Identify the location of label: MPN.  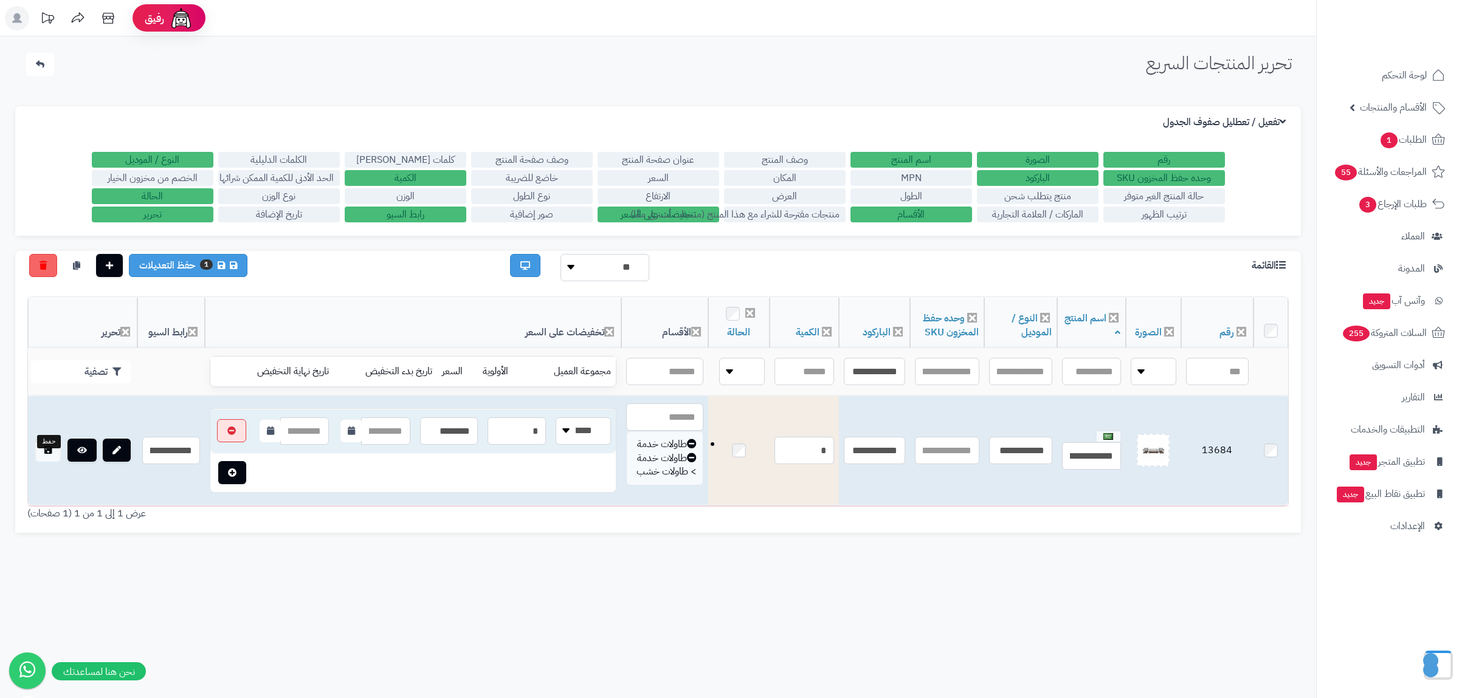
(911, 178).